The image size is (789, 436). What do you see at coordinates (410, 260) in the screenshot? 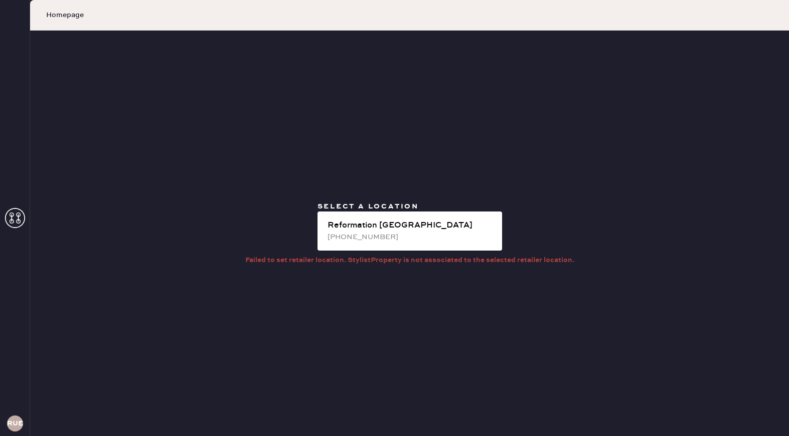
I see `div: Failed to set retailer location. StylistProperty is not associated to the selected retailer locat...` at bounding box center [410, 260].